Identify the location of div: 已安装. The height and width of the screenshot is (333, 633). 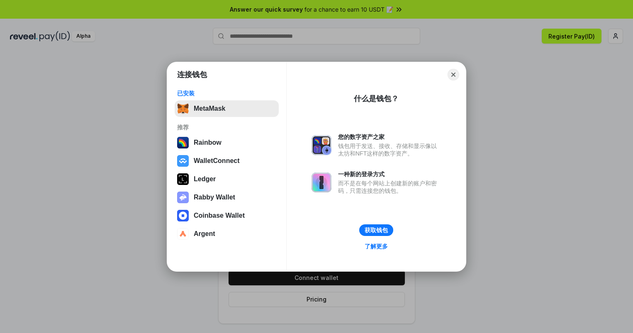
(227, 93).